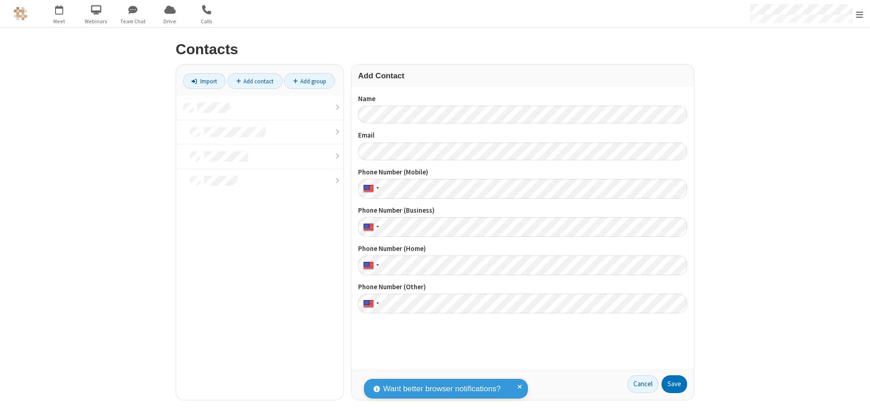 The height and width of the screenshot is (414, 870). Describe the element at coordinates (523, 249) in the screenshot. I see `label: Phone Number (Home)` at that location.